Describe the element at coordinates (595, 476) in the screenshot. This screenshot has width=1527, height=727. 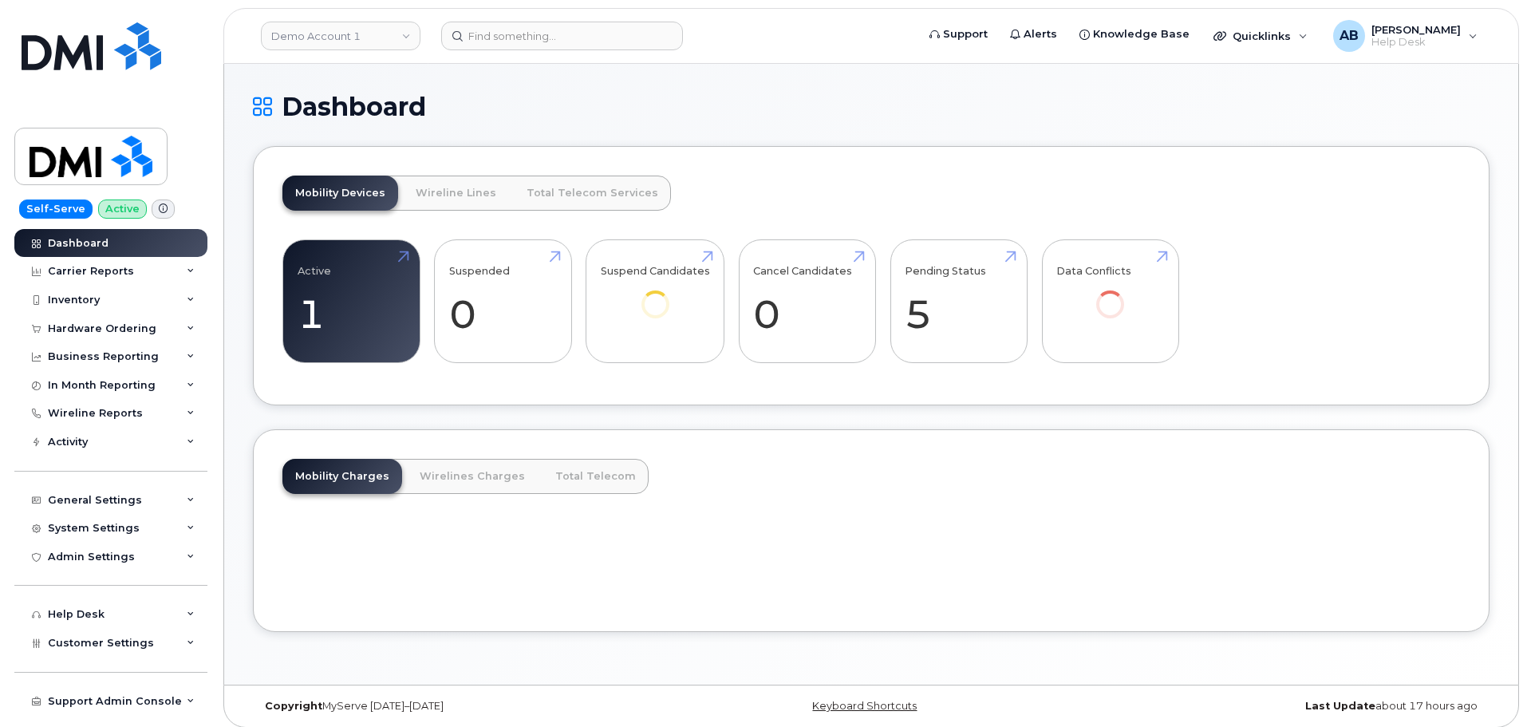
I see `a: Total Telecom` at that location.